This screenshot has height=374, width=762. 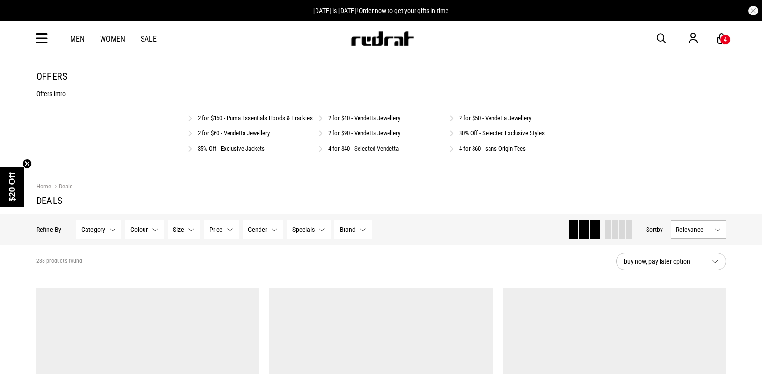 What do you see at coordinates (353, 230) in the screenshot?
I see `button: Brand` at bounding box center [353, 230].